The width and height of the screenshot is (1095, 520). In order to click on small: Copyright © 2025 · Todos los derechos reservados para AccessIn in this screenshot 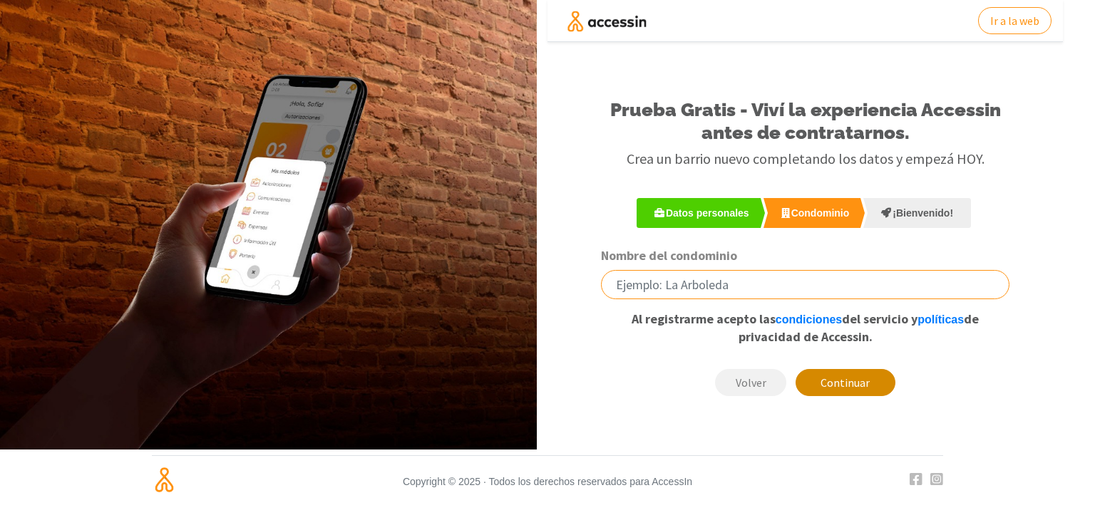, I will do `click(547, 482)`.